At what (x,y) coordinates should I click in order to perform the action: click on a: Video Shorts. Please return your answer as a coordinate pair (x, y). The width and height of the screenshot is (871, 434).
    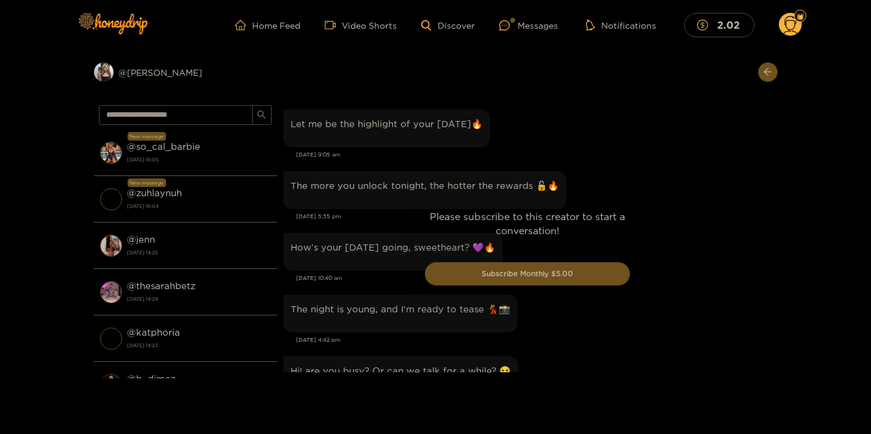
    Looking at the image, I should click on (361, 25).